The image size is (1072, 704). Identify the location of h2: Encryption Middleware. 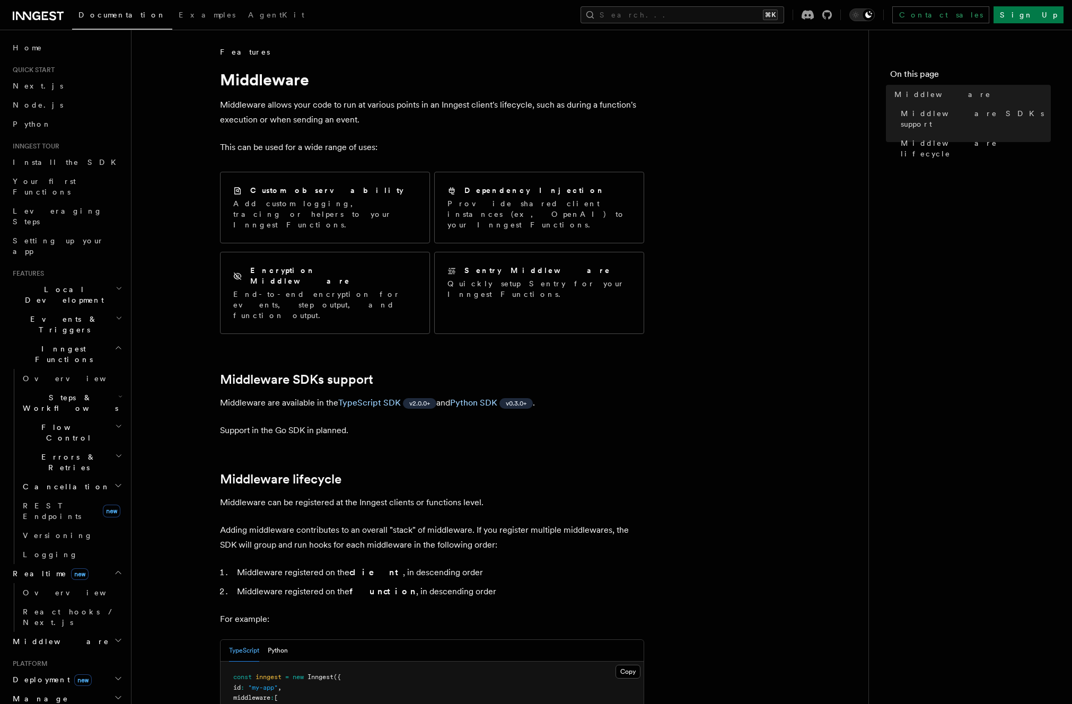
(333, 276).